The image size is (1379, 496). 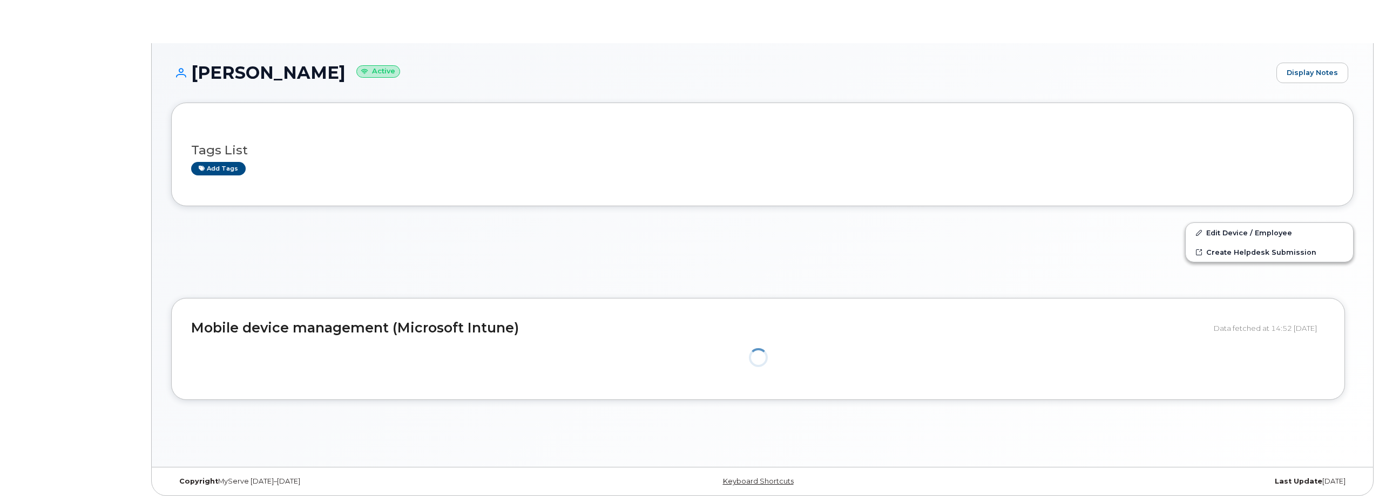 I want to click on a: Edit Device / Employee, so click(x=1269, y=233).